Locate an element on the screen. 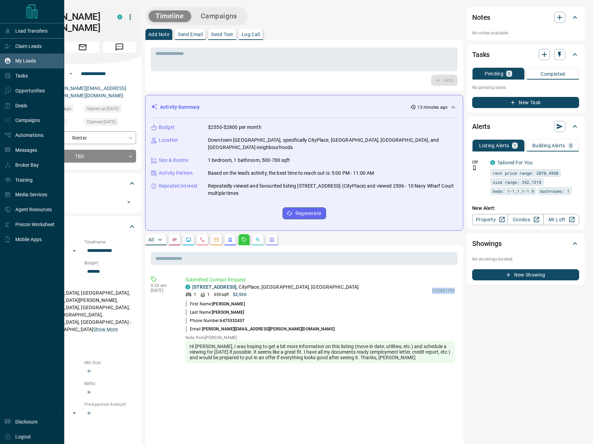  p: C12451731 is located at coordinates (443, 290).